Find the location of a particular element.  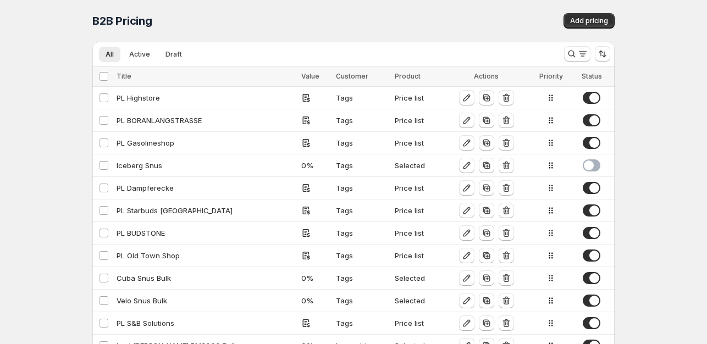

span: Product is located at coordinates (407, 76).